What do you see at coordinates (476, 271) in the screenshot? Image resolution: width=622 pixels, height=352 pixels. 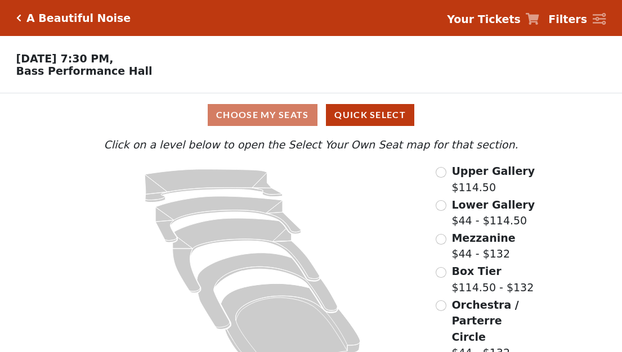 I see `span: Box Tier` at bounding box center [476, 271].